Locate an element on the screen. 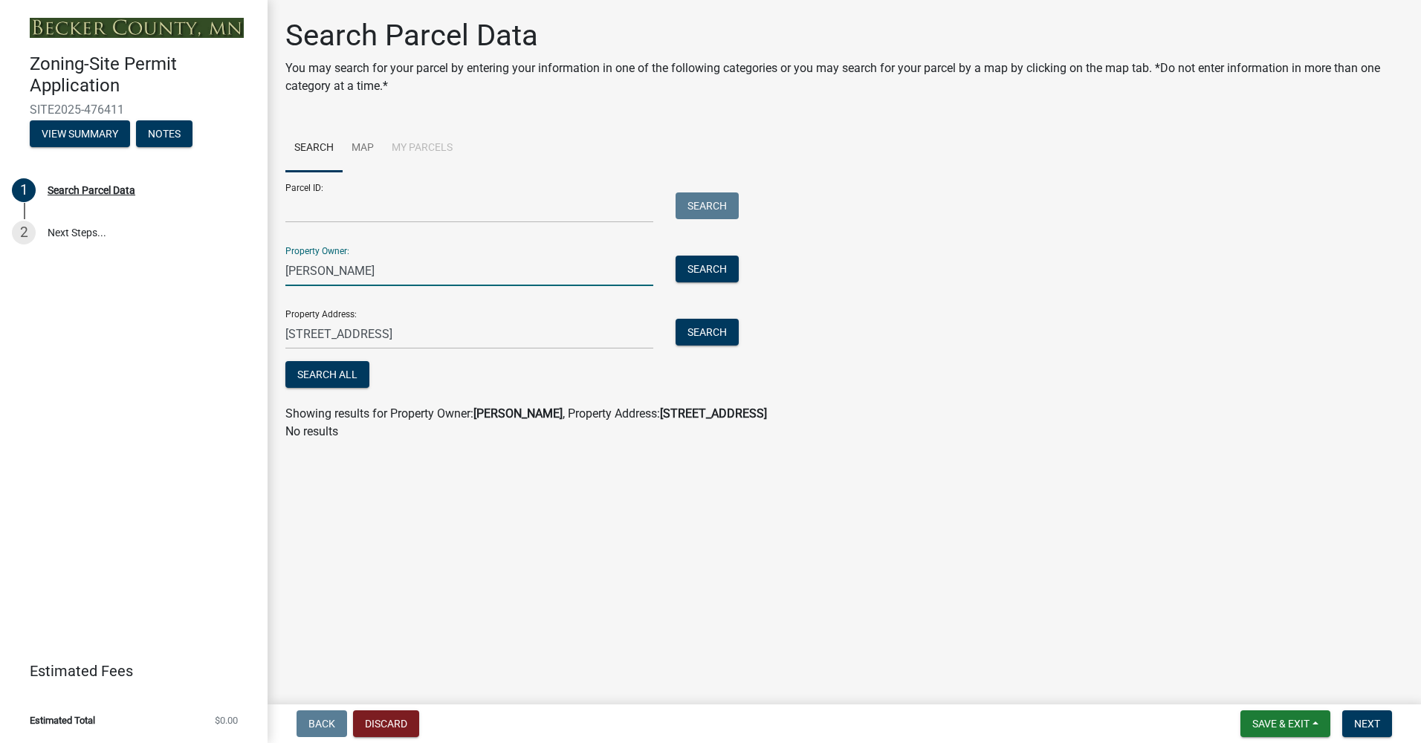 This screenshot has width=1421, height=743. h4: Zoning-Site Permit Application is located at coordinates (143, 75).